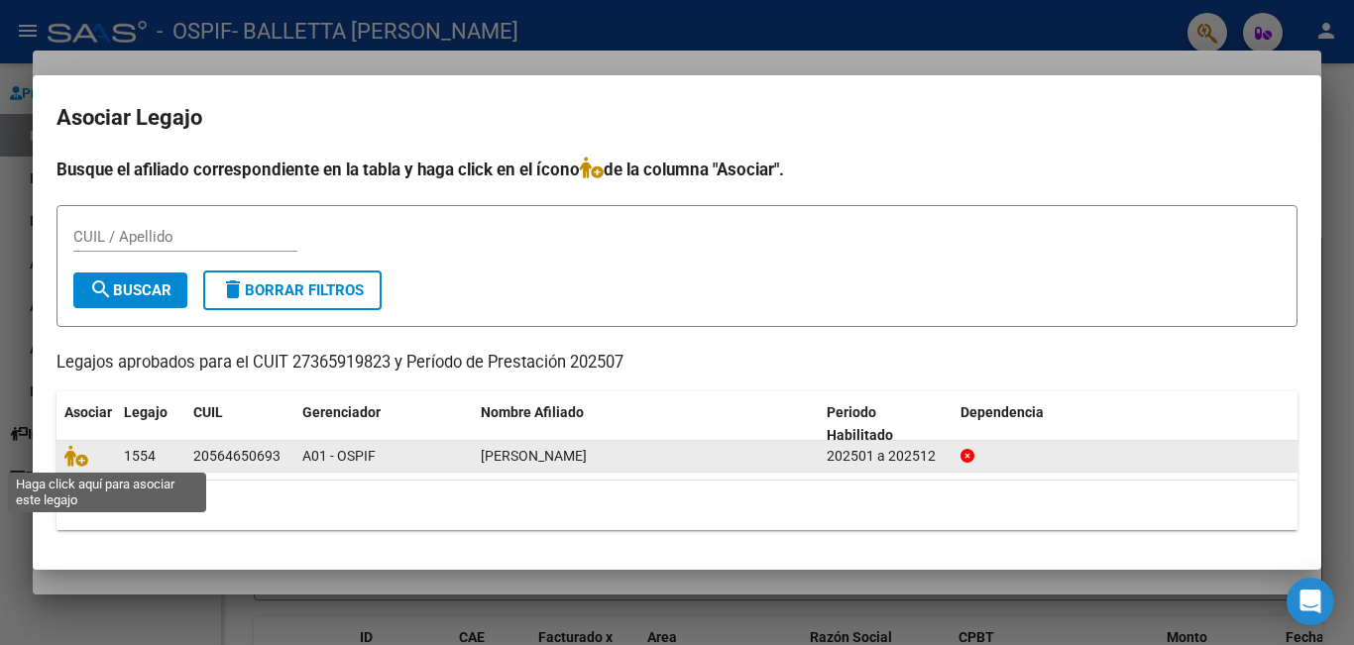 The image size is (1354, 645). I want to click on span: Dependencia, so click(1002, 412).